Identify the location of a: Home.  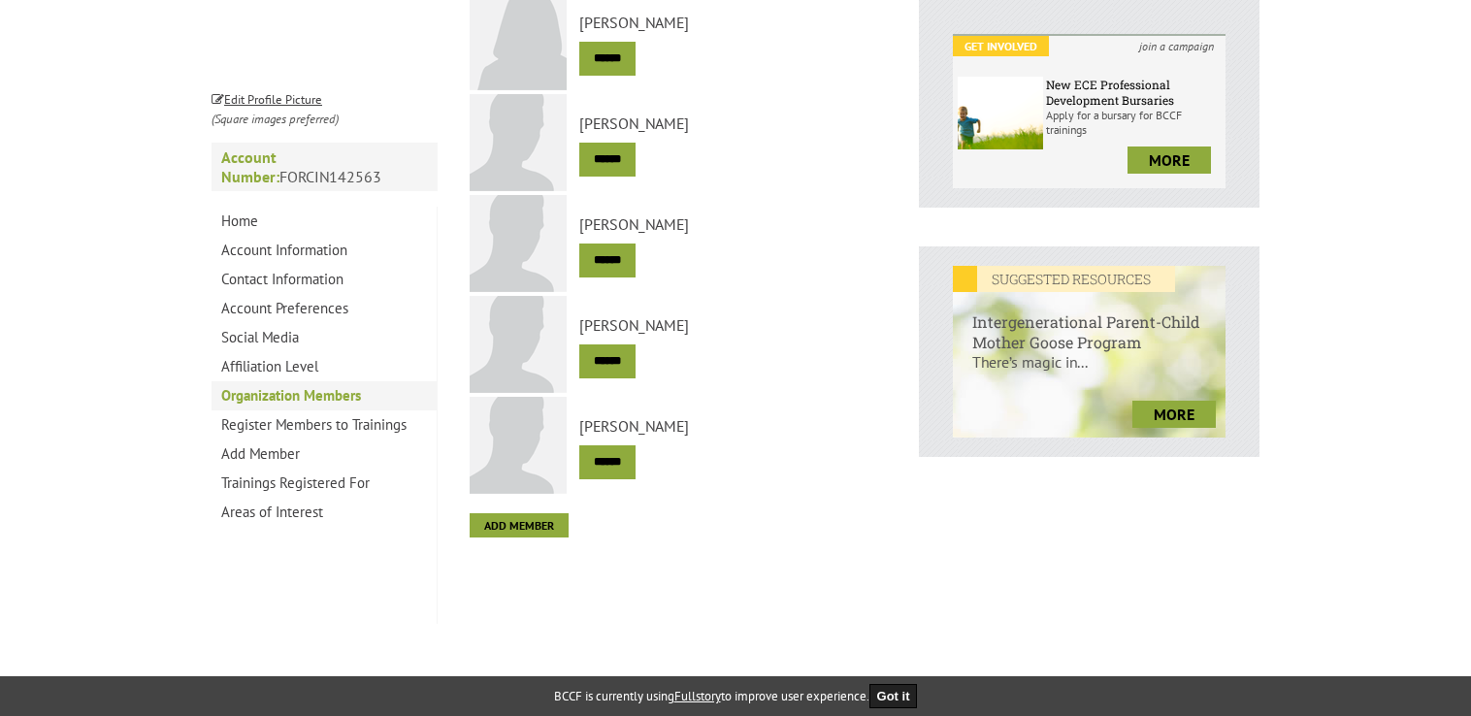
(324, 221).